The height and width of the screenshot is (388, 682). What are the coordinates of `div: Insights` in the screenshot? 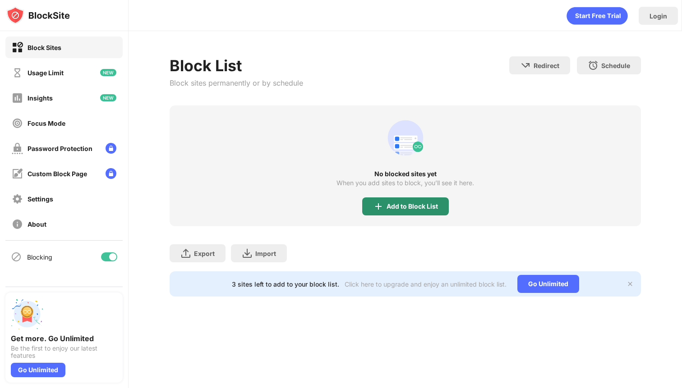 It's located at (40, 98).